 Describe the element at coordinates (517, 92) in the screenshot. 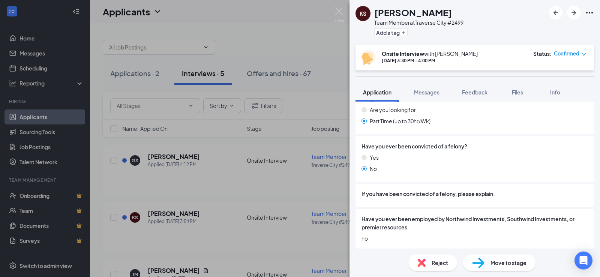

I see `span: Files` at that location.